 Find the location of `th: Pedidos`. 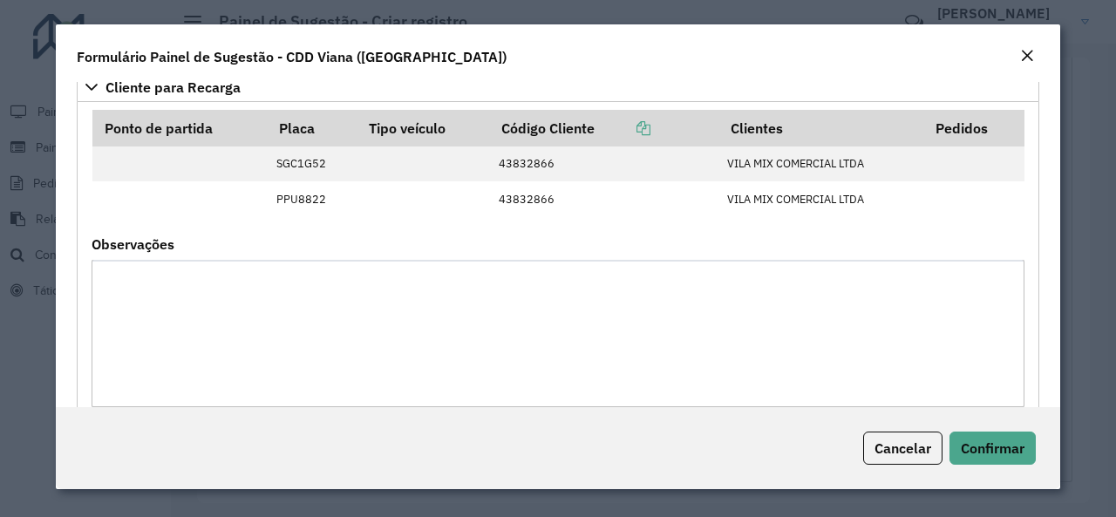

th: Pedidos is located at coordinates (974, 128).